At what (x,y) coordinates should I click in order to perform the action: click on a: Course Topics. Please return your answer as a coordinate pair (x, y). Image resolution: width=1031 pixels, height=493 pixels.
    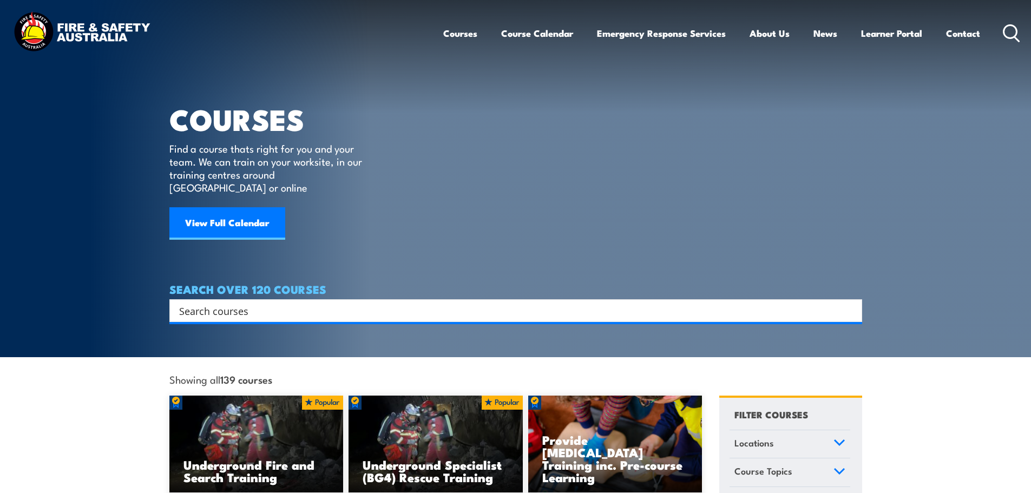
    Looking at the image, I should click on (790, 473).